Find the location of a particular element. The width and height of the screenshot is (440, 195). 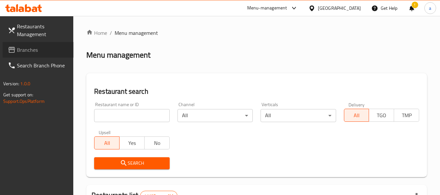

span: No is located at coordinates (157, 143).